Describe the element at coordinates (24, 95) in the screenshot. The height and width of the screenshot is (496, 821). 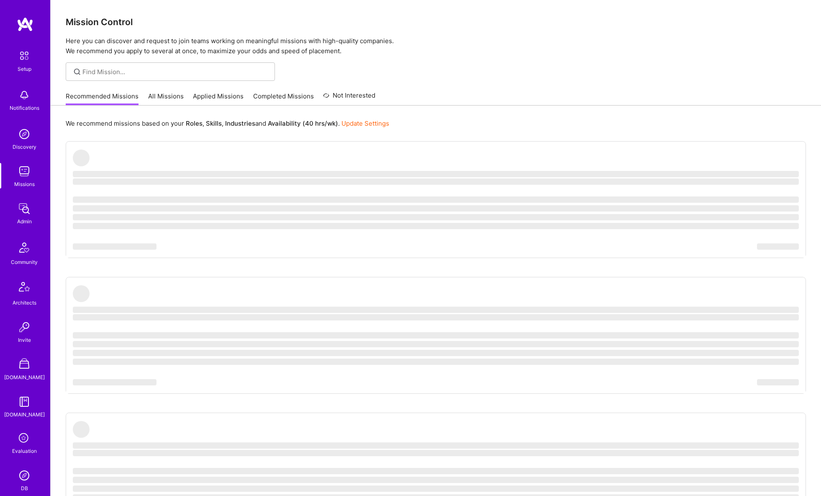
I see `img: bell` at that location.